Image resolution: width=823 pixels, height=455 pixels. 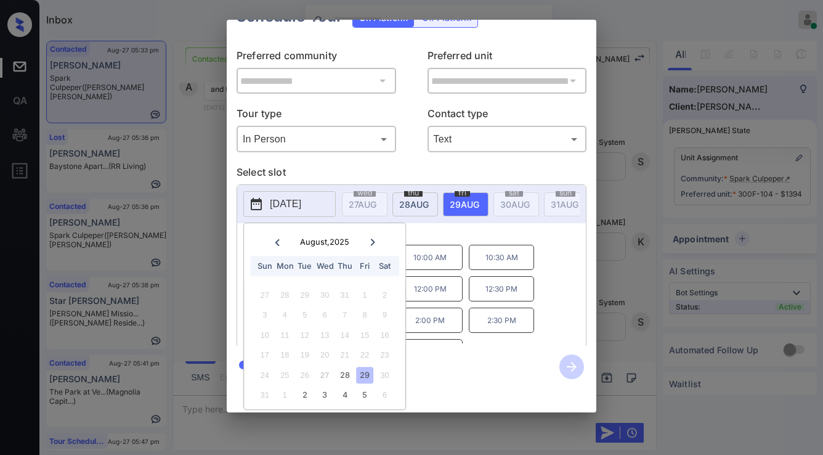 I want to click on div: Not available Sunday, August 3rd, 2025, so click(x=264, y=315).